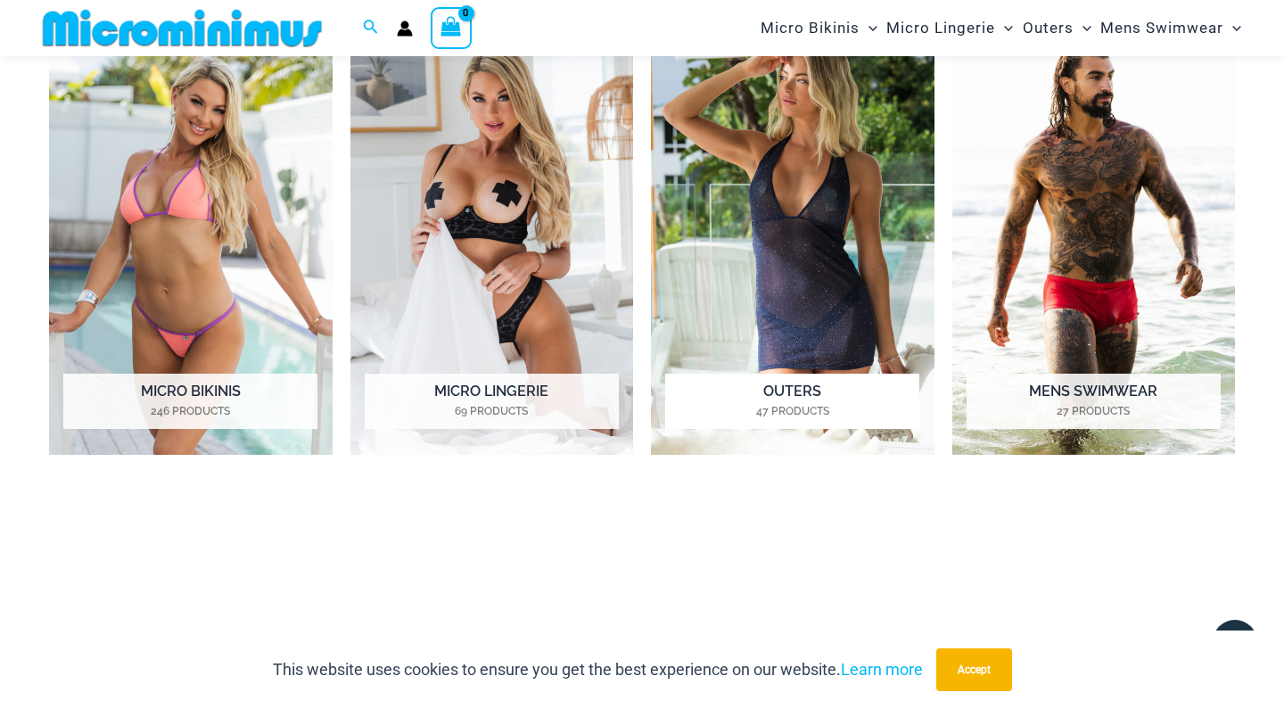 Image resolution: width=1284 pixels, height=709 pixels. I want to click on a: OutersMenu ToggleMenu Toggle, so click(1057, 28).